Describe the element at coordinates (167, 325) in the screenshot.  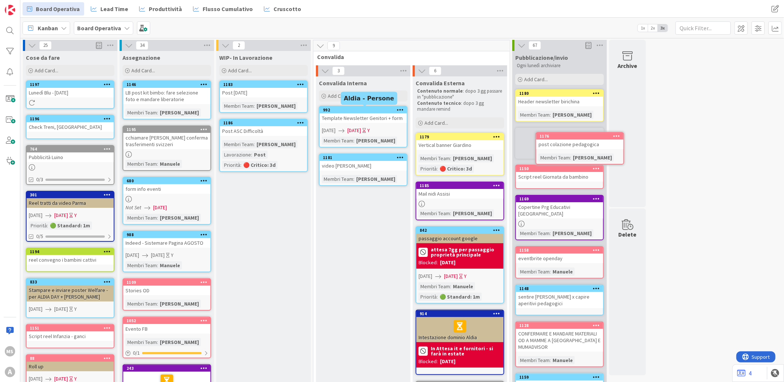
I see `div: 1052Evento FB` at that location.